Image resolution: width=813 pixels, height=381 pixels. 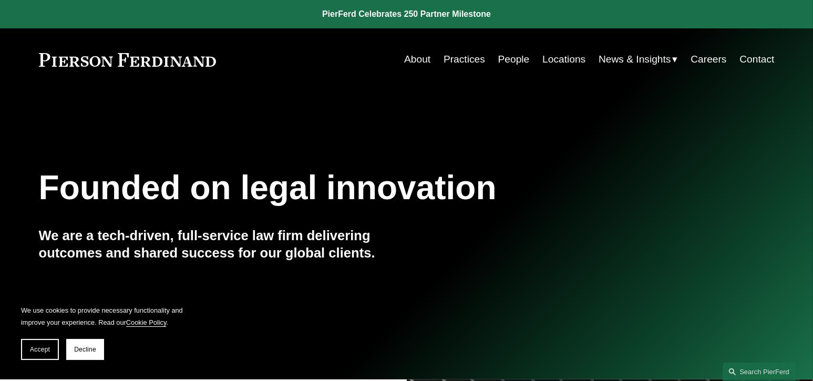 What do you see at coordinates (223, 244) in the screenshot?
I see `h4: We are a tech-driven, full-service law firm delivering outcomes and shared success for our global...` at bounding box center [223, 244].